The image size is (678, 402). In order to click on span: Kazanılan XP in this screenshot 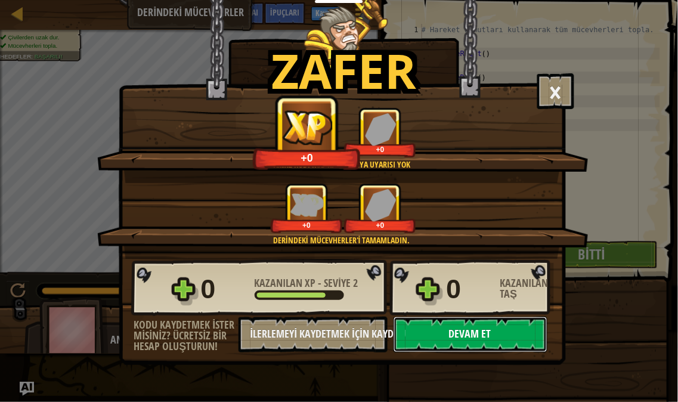, I will do `click(286, 283)`.